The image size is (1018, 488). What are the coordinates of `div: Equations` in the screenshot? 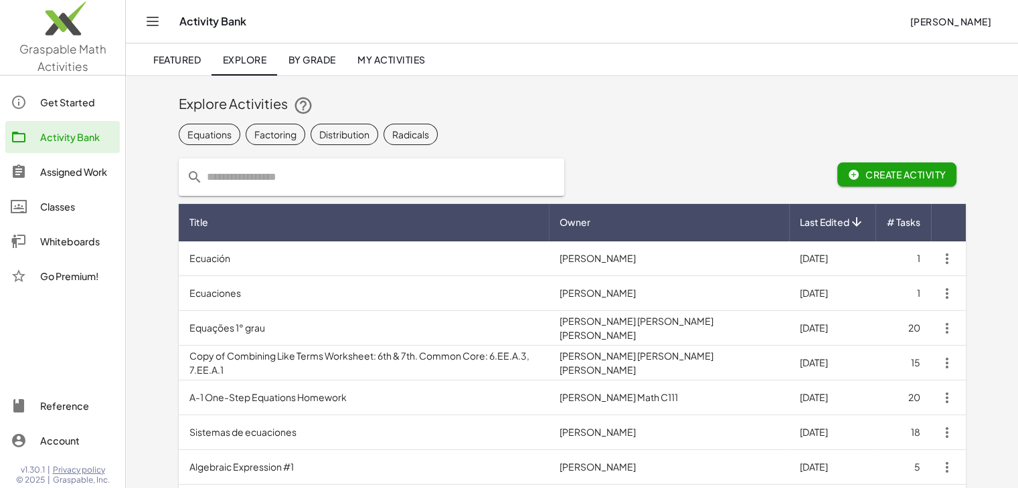 It's located at (209, 134).